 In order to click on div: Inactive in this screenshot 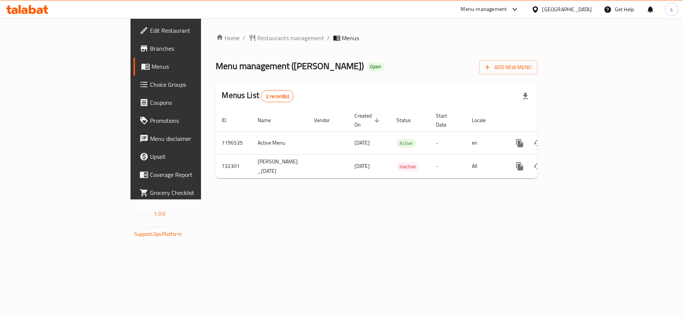, I will do `click(408, 166)`.